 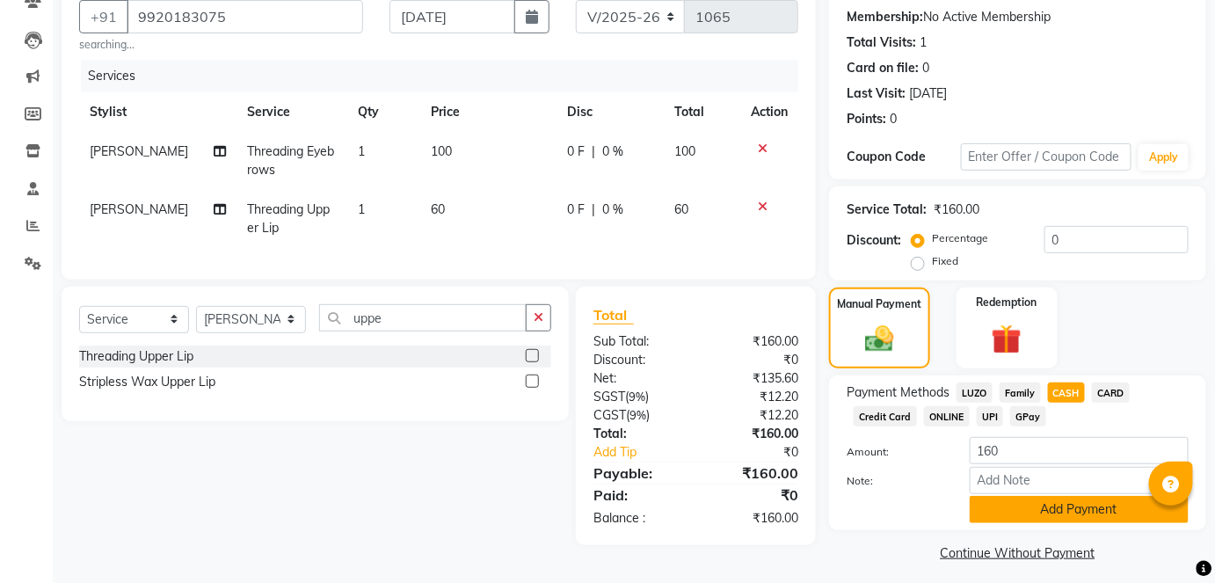 What do you see at coordinates (1006, 302) in the screenshot?
I see `label: Redemption` at bounding box center [1006, 302].